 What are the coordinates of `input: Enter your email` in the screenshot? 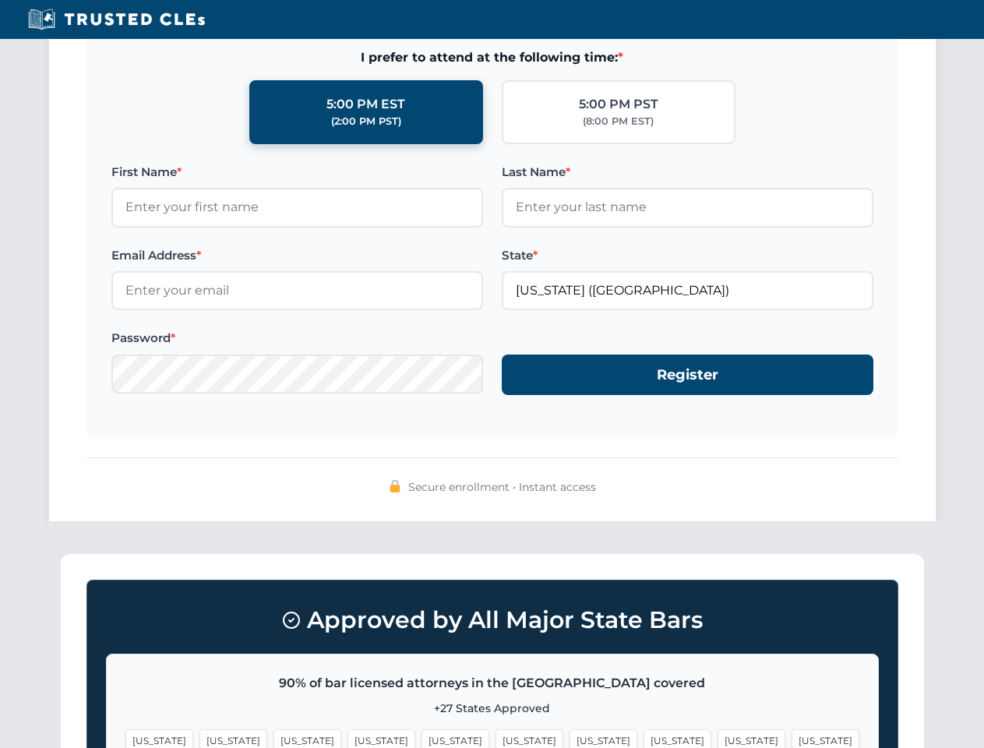 It's located at (297, 291).